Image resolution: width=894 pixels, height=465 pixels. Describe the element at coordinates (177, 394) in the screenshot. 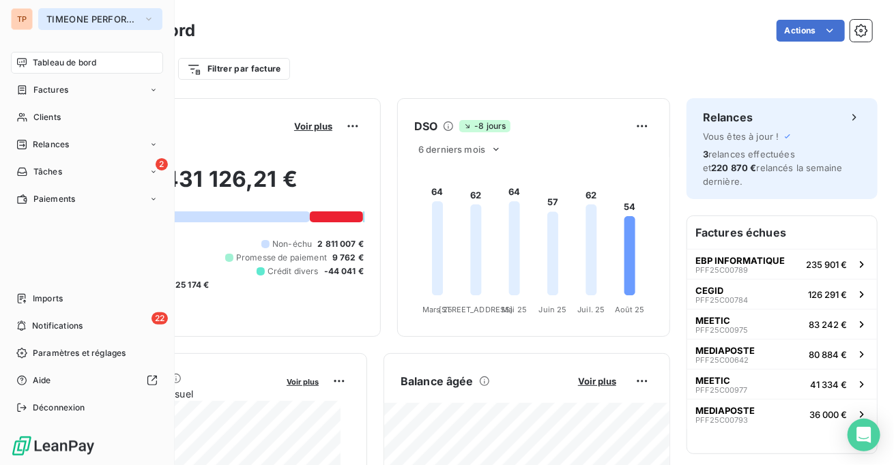

I see `span: Chiffre d'affaires mensuel` at that location.